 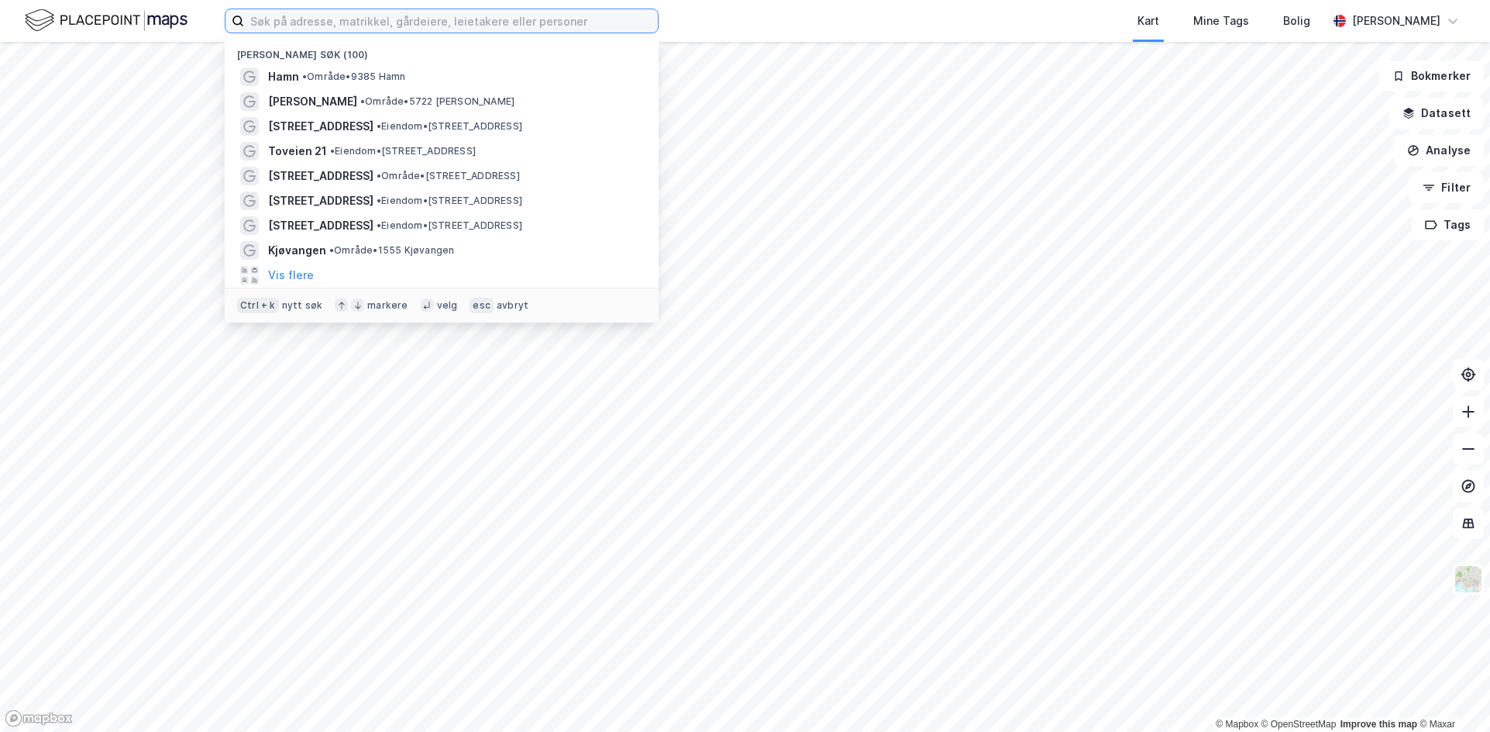 I want to click on span: Kjøvangen, so click(x=297, y=250).